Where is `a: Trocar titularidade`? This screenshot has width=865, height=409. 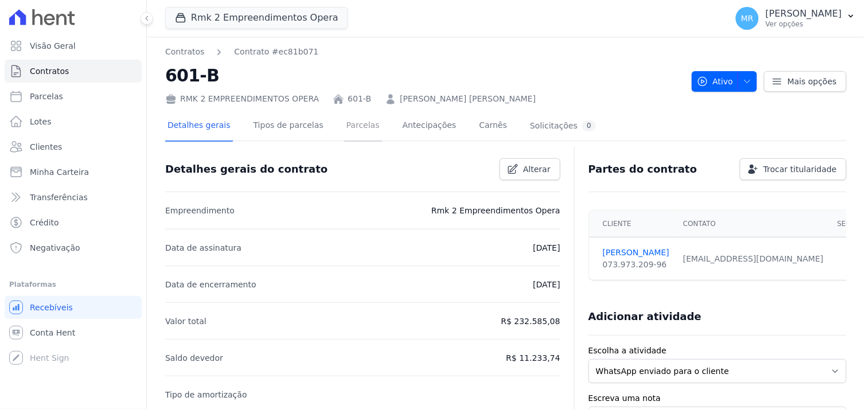 a: Trocar titularidade is located at coordinates (793, 169).